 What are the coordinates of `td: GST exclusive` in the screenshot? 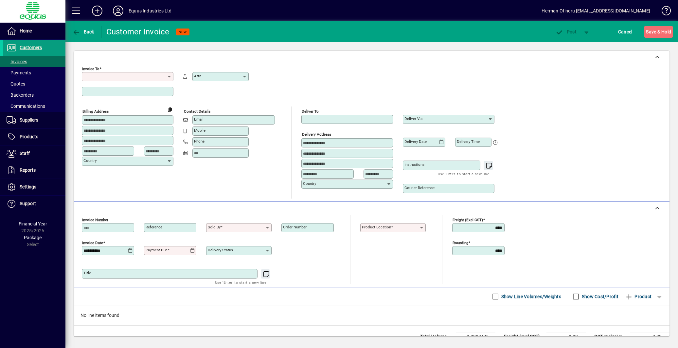 It's located at (611, 336).